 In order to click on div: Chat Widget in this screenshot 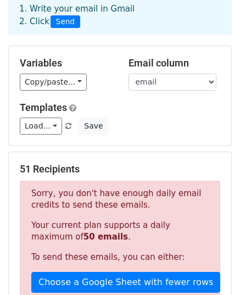, I will do `click(212, 268)`.